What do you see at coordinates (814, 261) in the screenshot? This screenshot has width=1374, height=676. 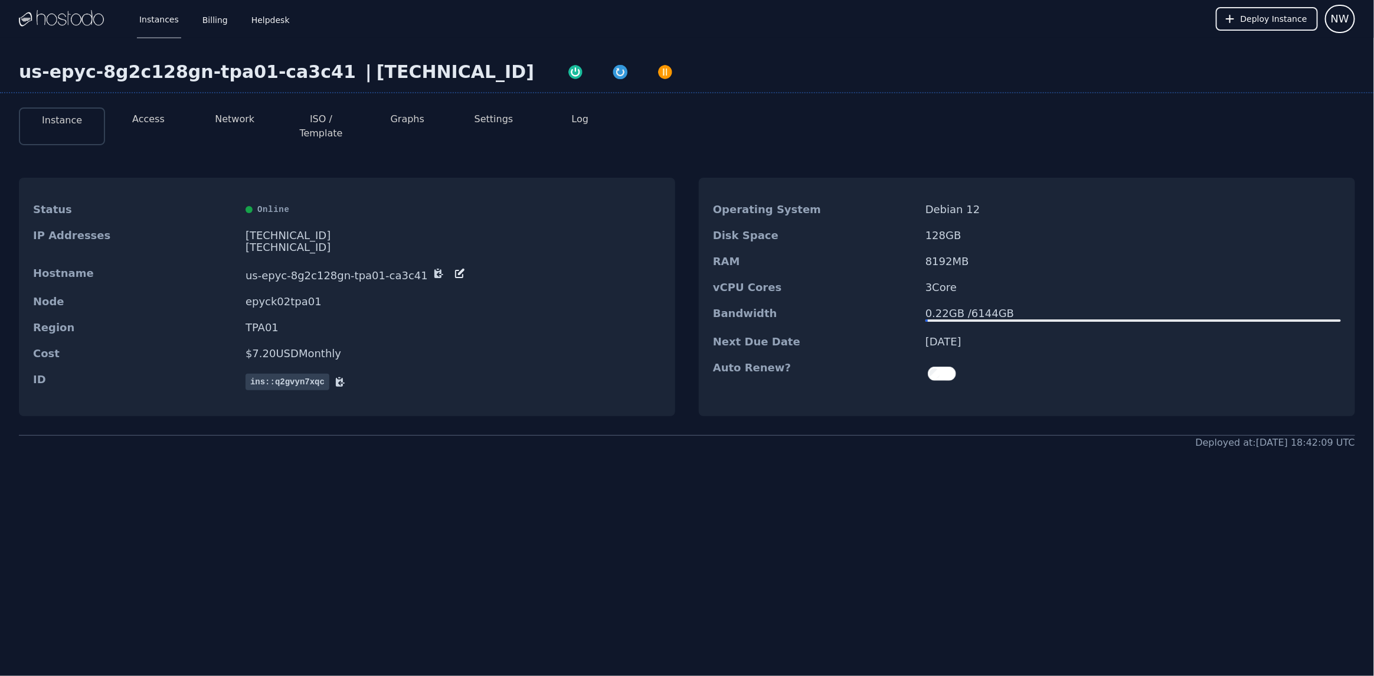 I see `dt: RAM` at bounding box center [814, 261].